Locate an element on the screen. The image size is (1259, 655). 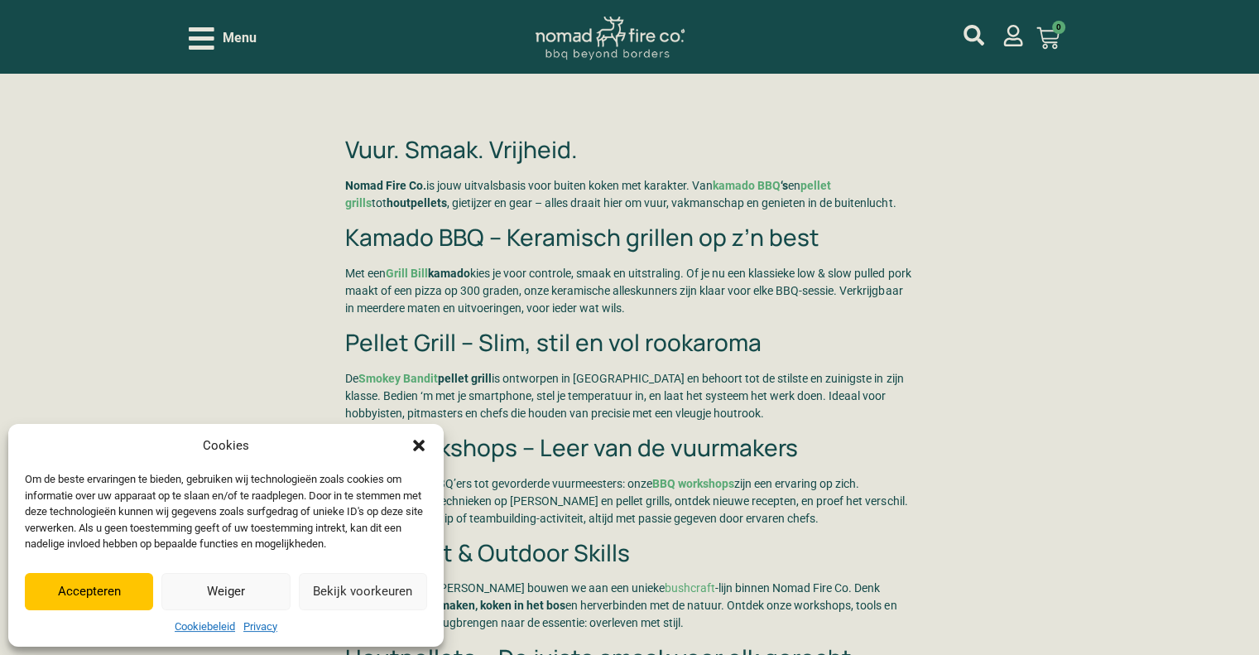
div: Dialog sluiten is located at coordinates (419, 445).